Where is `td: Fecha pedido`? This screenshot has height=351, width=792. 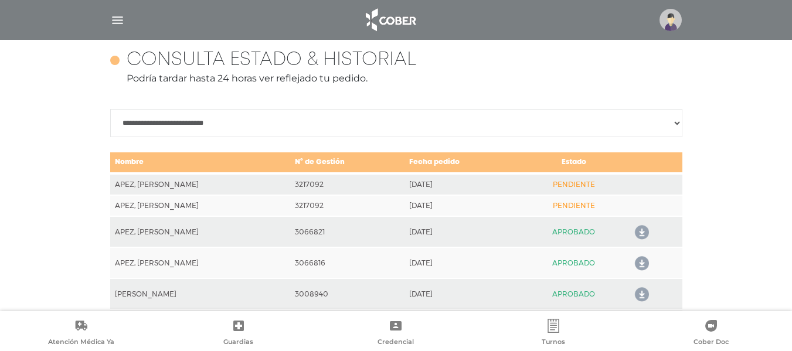 td: Fecha pedido is located at coordinates (462, 162).